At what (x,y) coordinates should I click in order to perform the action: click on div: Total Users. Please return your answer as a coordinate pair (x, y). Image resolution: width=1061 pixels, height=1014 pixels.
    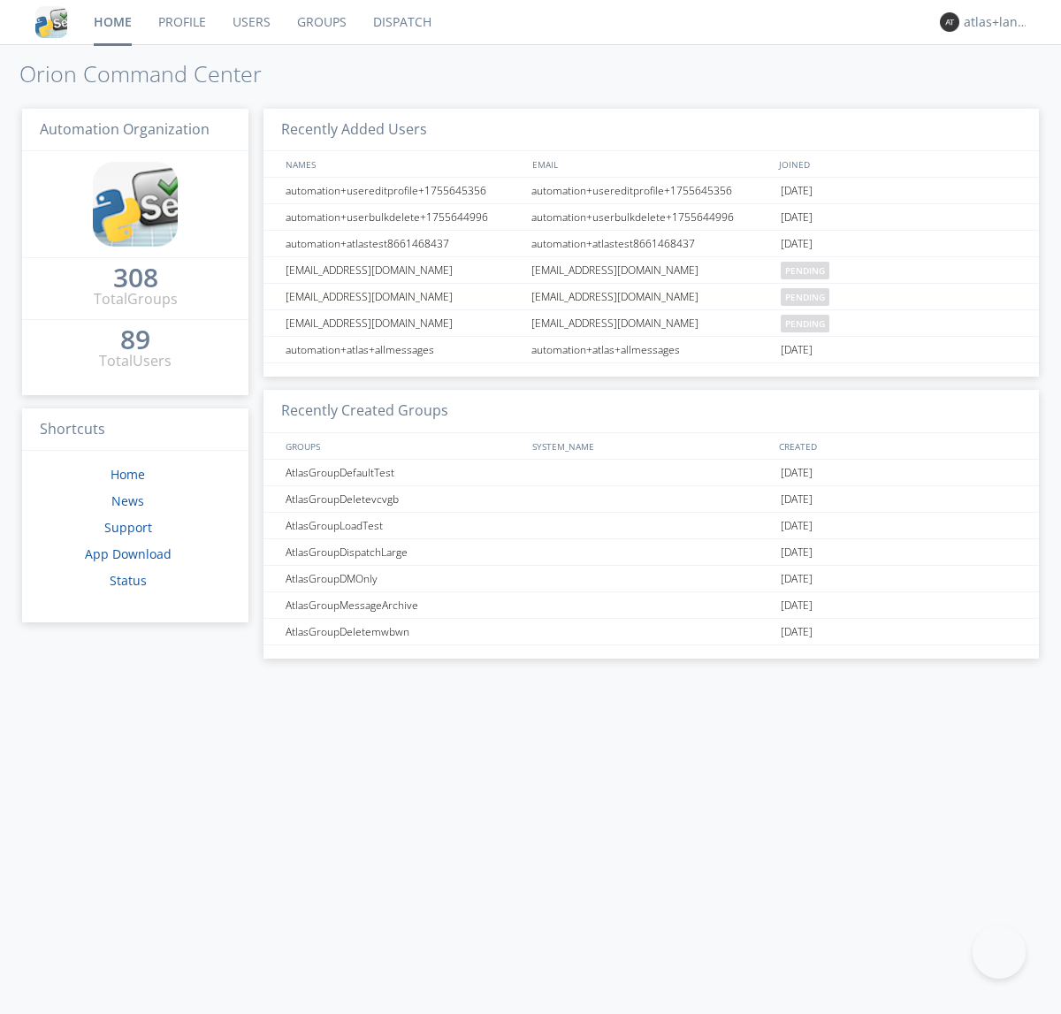
    Looking at the image, I should click on (135, 361).